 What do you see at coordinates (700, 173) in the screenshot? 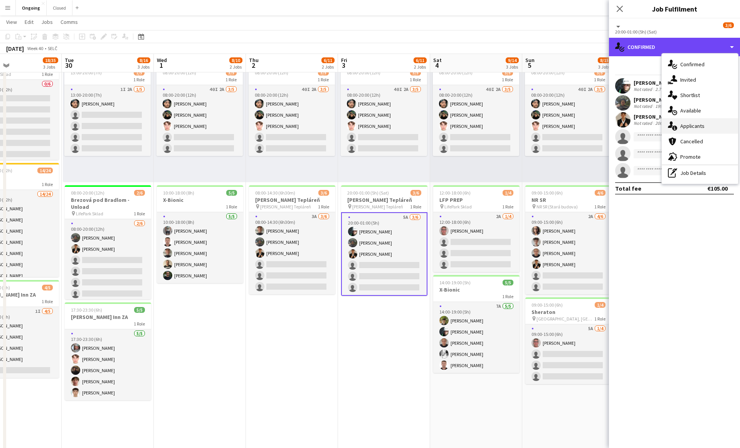
I see `div: Job Details` at bounding box center [700, 173].